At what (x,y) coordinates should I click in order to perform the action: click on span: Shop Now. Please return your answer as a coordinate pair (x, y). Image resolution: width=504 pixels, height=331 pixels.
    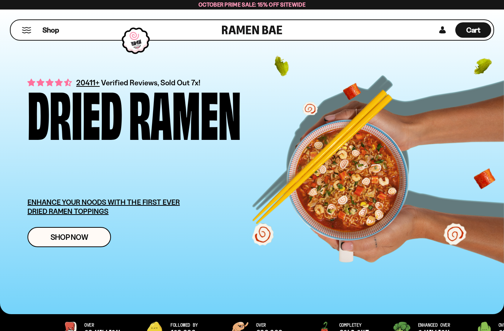
    Looking at the image, I should click on (69, 237).